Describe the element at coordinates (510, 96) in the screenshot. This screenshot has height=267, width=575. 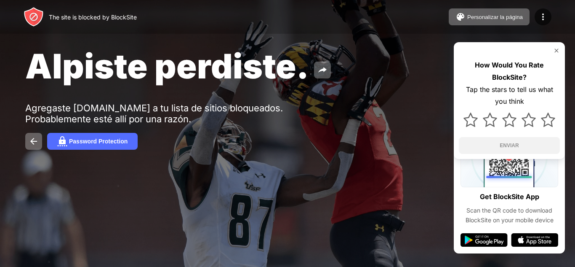
I see `div: Tap the stars to tell us what you think` at that location.